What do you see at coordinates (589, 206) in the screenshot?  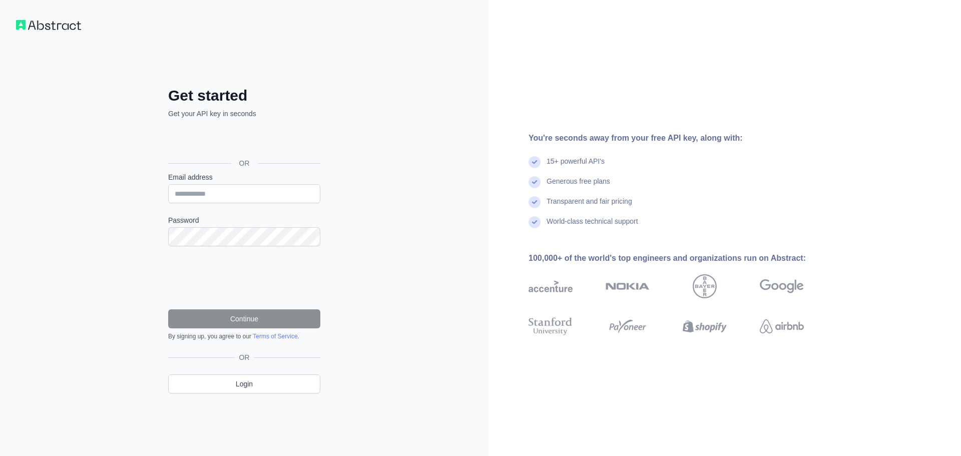 I see `div: Transparent and fair pricing` at bounding box center [589, 206].